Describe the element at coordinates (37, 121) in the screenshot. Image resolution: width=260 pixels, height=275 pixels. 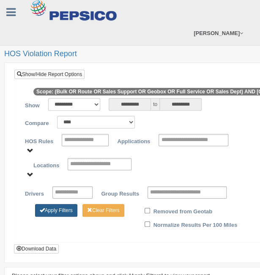
I see `label: Compare` at that location.